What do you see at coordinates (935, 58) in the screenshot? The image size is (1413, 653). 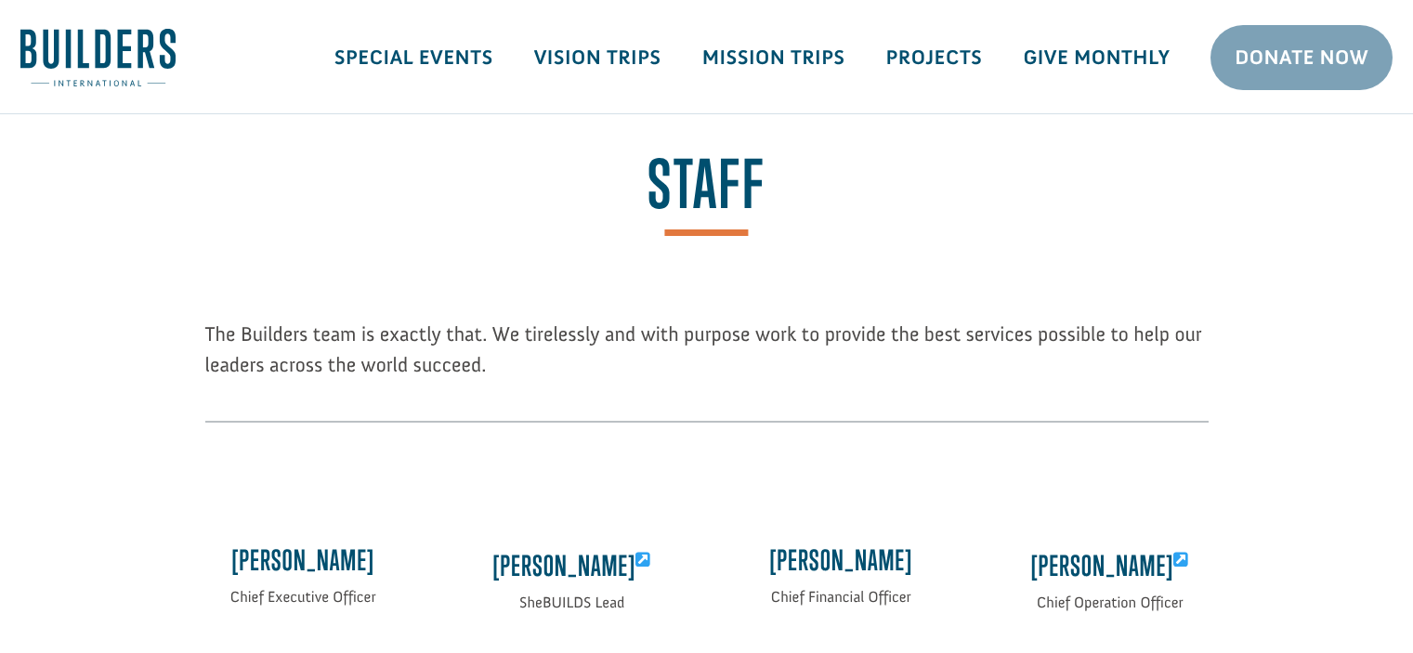 I see `a: Projects` at bounding box center [935, 58].